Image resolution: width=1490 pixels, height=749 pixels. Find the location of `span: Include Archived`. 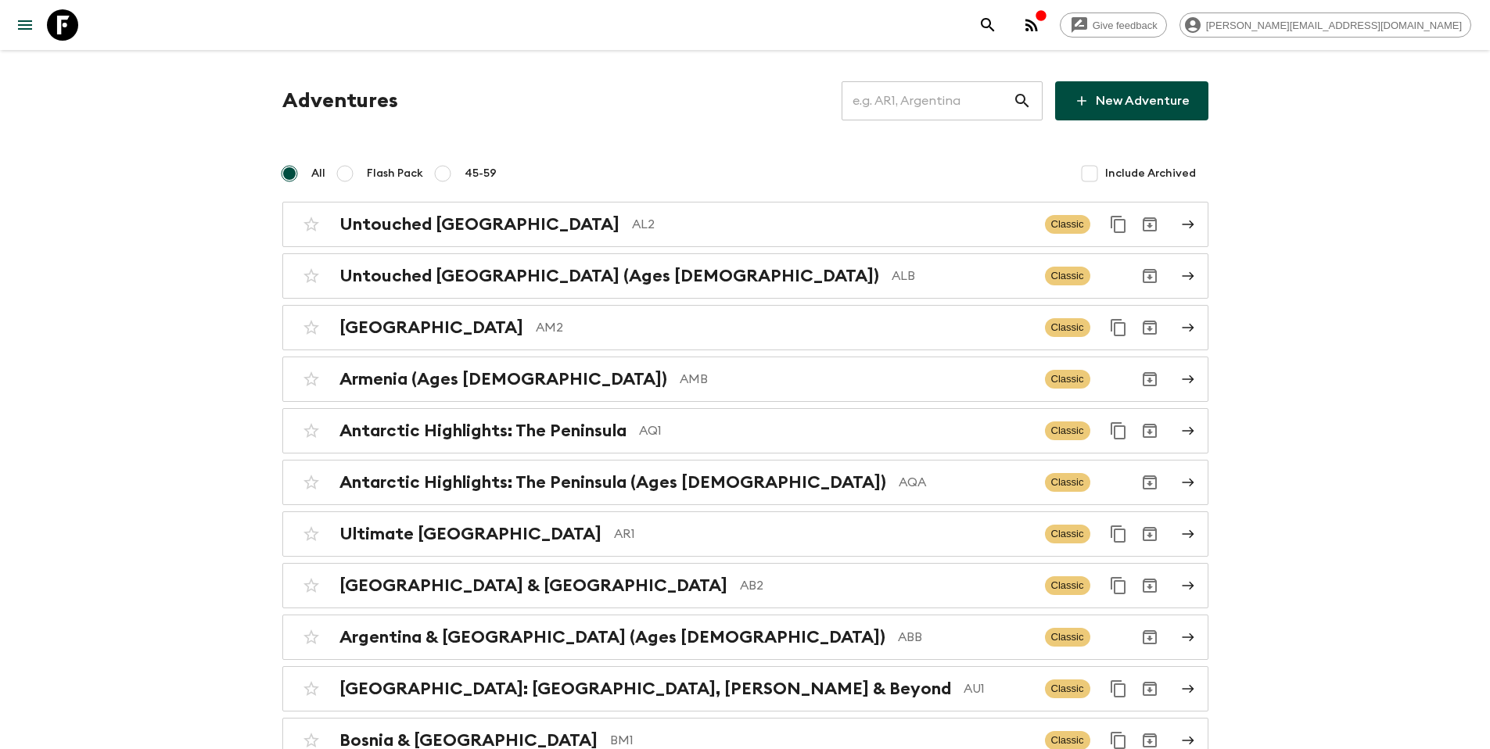

span: Include Archived is located at coordinates (1150, 174).